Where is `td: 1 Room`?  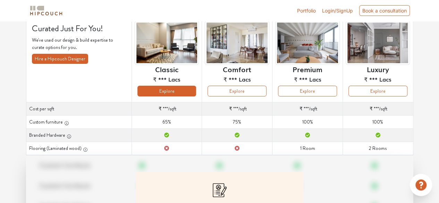 td: 1 Room is located at coordinates (308, 149).